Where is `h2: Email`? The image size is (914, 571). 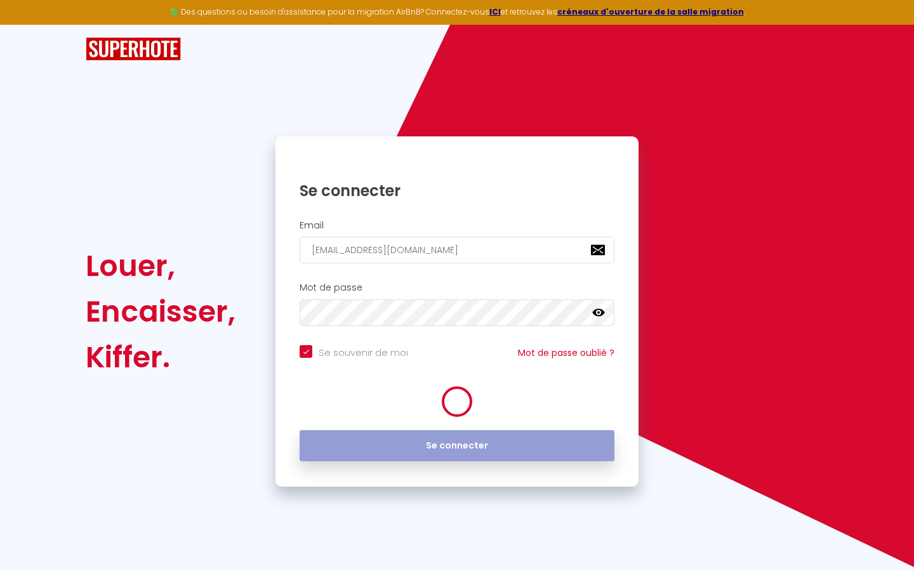 h2: Email is located at coordinates (457, 225).